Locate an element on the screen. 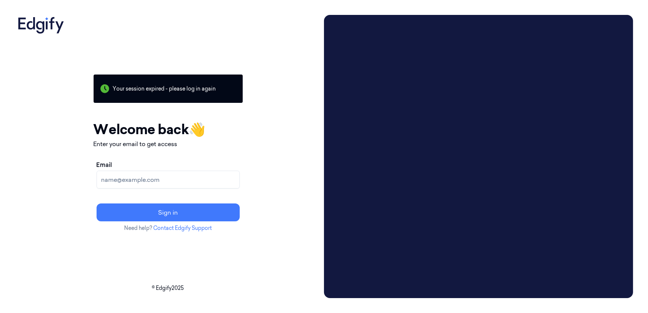 This screenshot has height=313, width=648. p: Need help? is located at coordinates (168, 228).